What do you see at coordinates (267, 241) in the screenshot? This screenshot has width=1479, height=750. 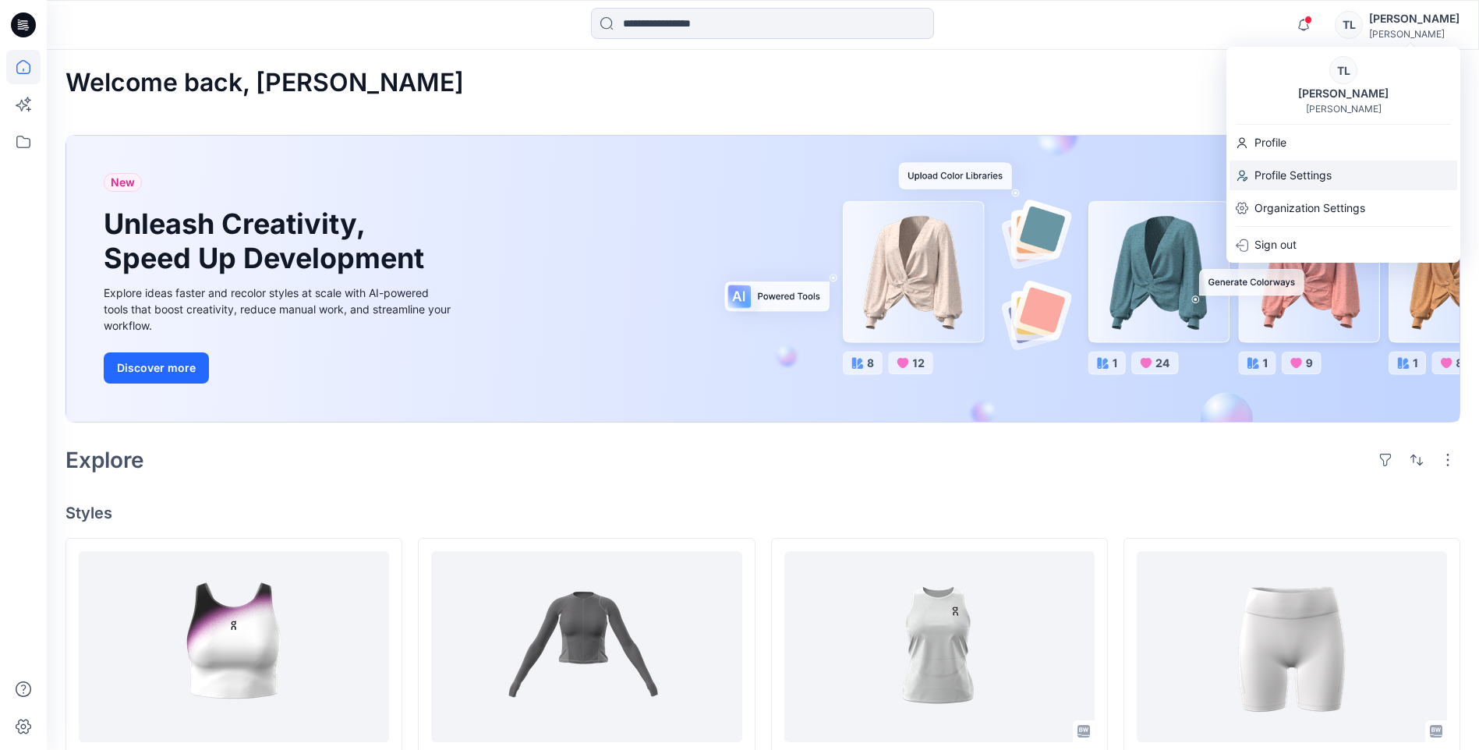 I see `h1: Unleash Creativity, Speed Up Development` at bounding box center [267, 241].